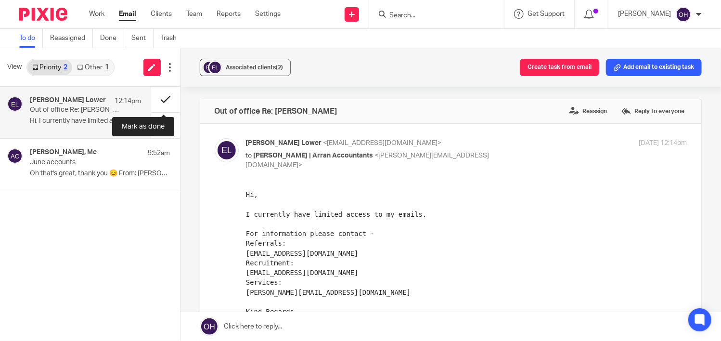 The width and height of the screenshot is (721, 341). What do you see at coordinates (194, 14) in the screenshot?
I see `a: Team` at bounding box center [194, 14].